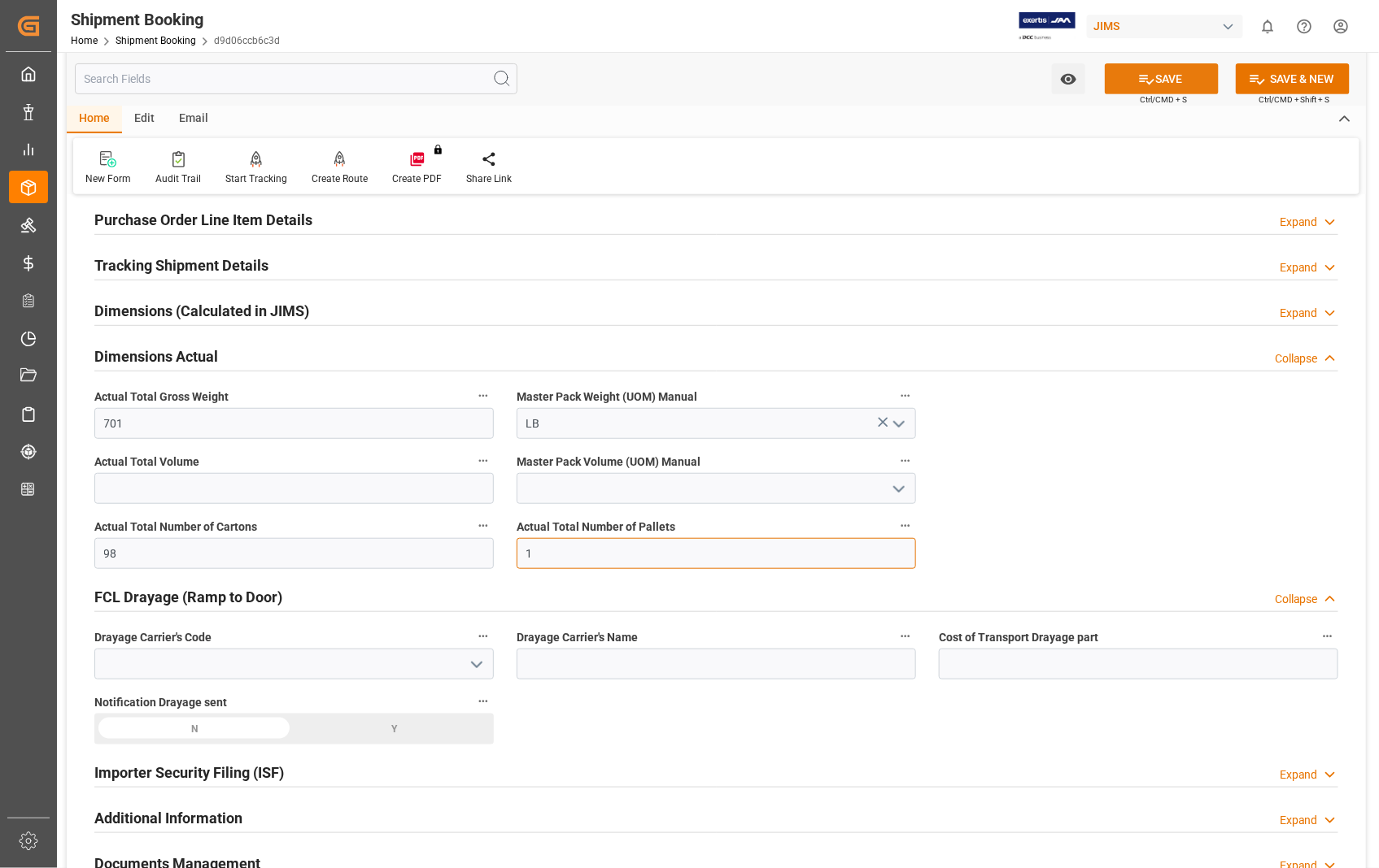  I want to click on div: New Form, so click(109, 179).